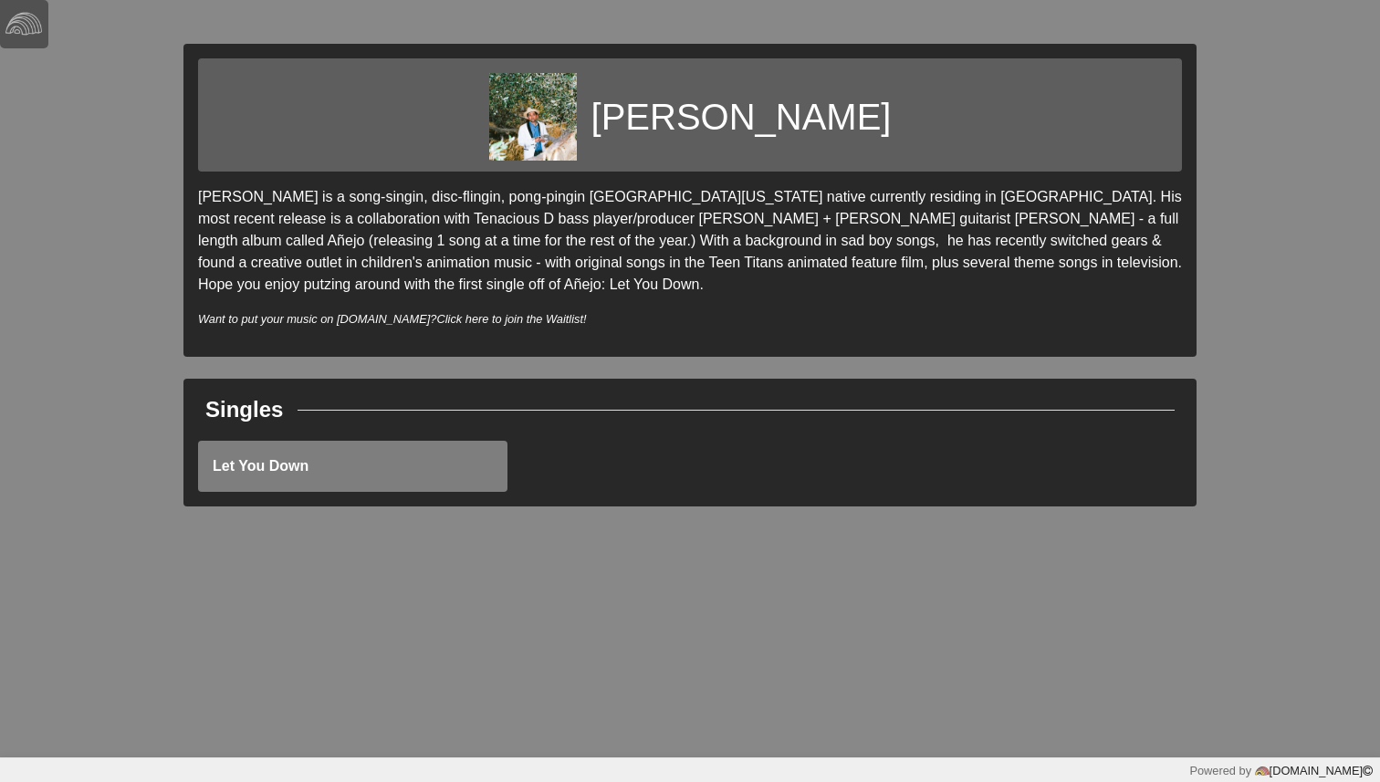  I want to click on img: logo-color-e1b8fa5219d03fcd66317c3d3cfaab08a3c62fe3c3b9b34d55d8365b78b1766b.png, so click(1263, 771).